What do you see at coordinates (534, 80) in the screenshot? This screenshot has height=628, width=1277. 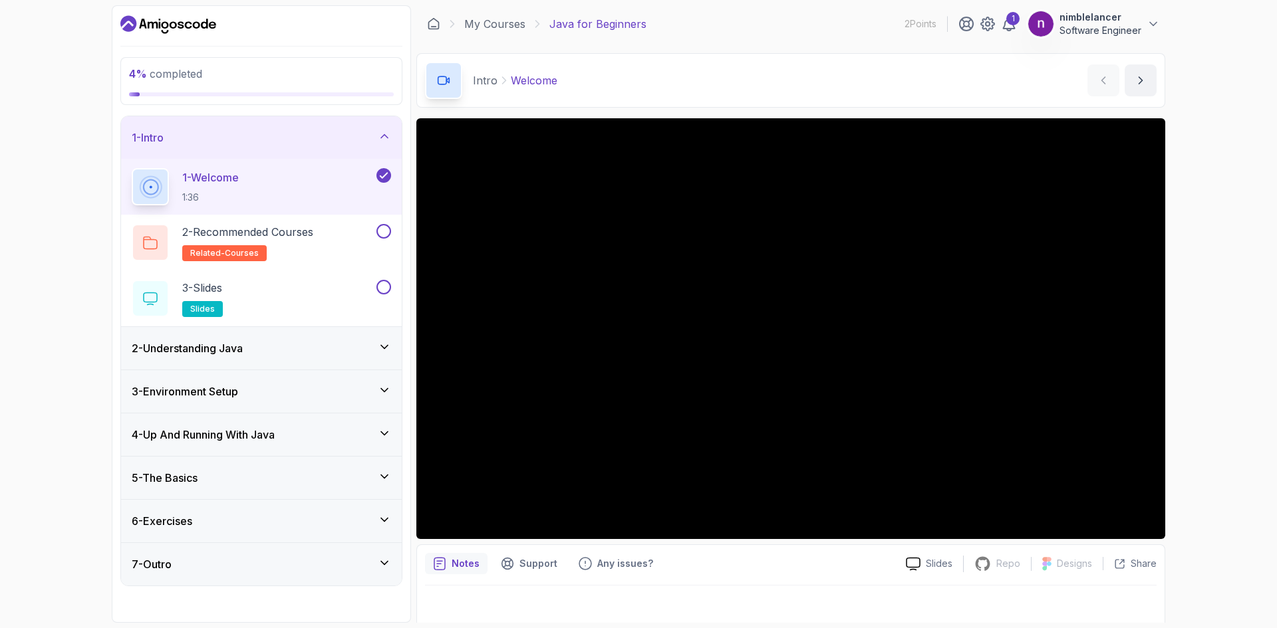 I see `p: Welcome` at bounding box center [534, 80].